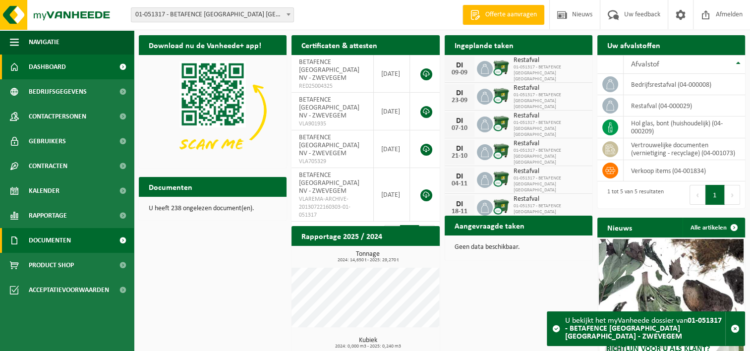 This screenshot has height=351, width=750. I want to click on h3: Tonnage, so click(368, 257).